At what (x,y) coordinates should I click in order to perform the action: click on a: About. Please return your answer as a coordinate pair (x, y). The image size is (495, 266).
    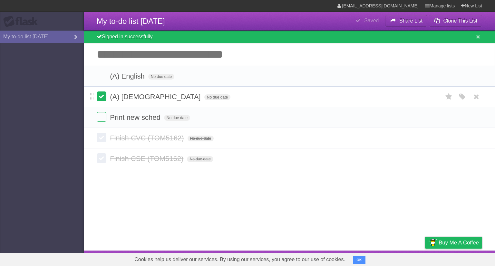
    Looking at the image, I should click on (346, 258).